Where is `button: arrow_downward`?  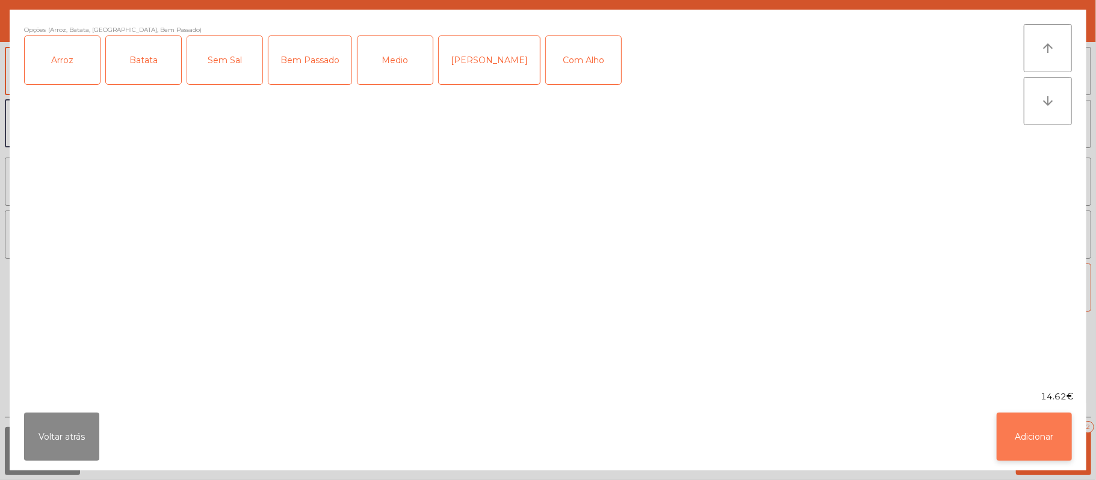 button: arrow_downward is located at coordinates (1048, 101).